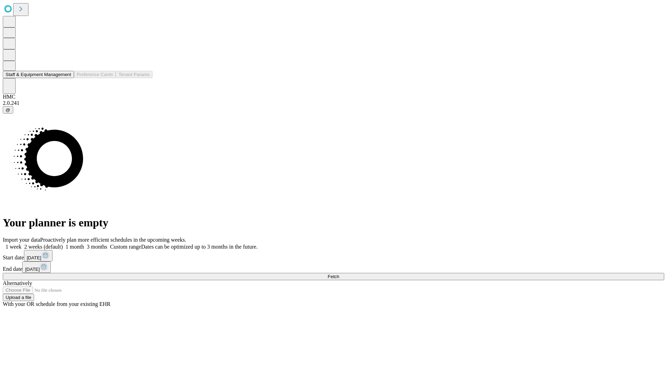 The height and width of the screenshot is (375, 667). Describe the element at coordinates (95, 74) in the screenshot. I see `button: Preference Cards` at that location.